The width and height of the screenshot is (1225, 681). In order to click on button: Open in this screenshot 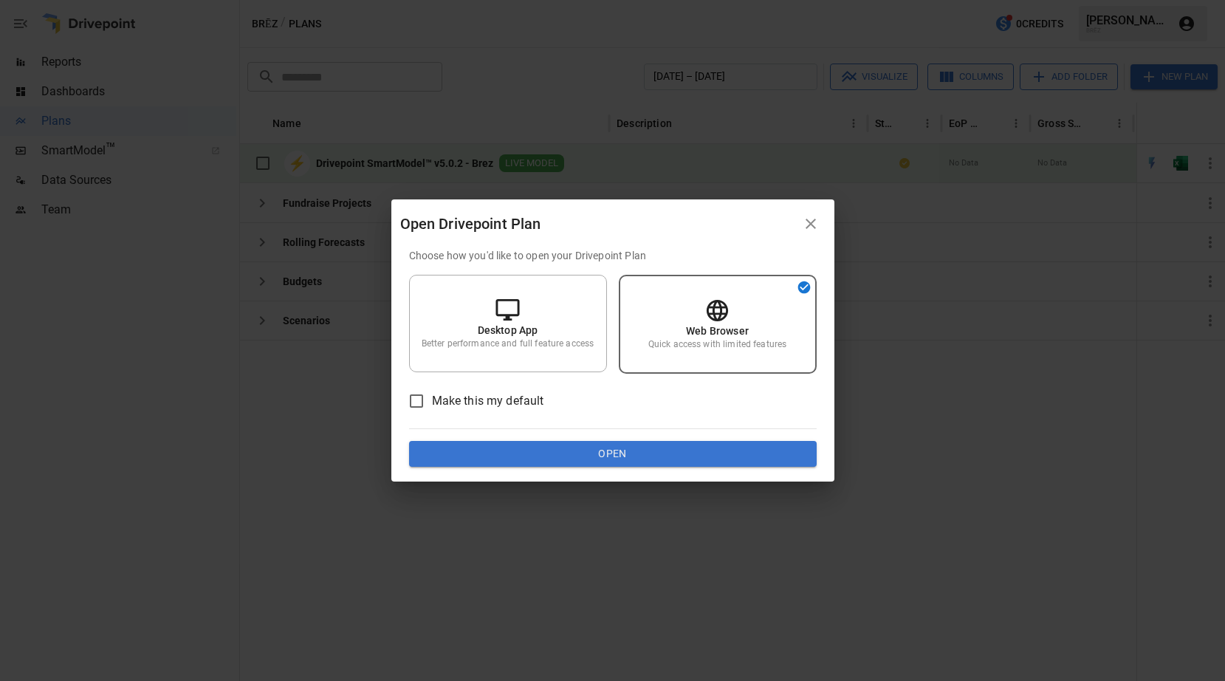, I will do `click(613, 454)`.